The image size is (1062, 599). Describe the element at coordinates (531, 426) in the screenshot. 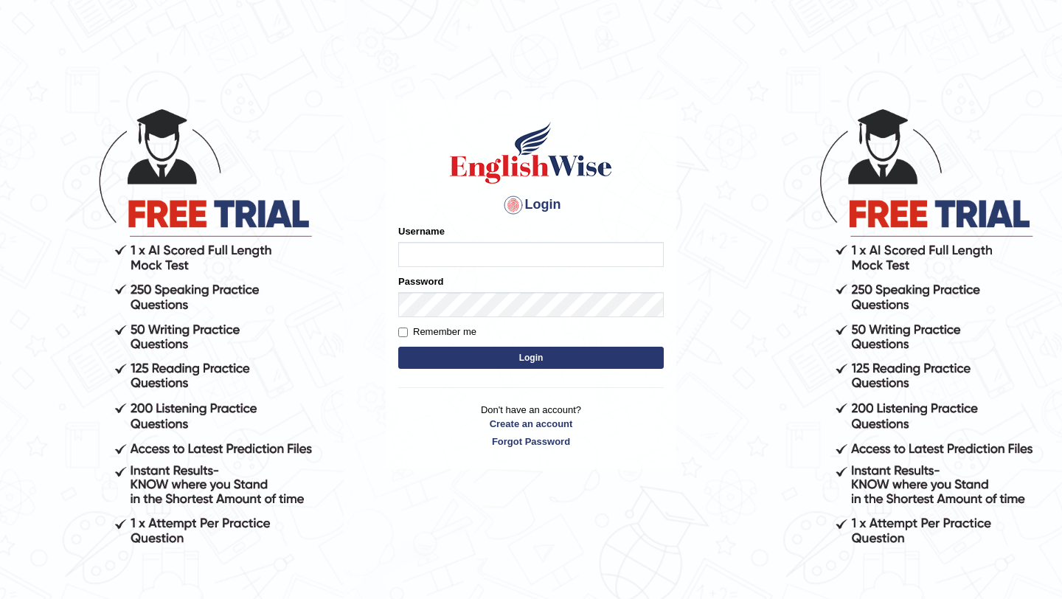

I see `p: Don't have an account?` at that location.